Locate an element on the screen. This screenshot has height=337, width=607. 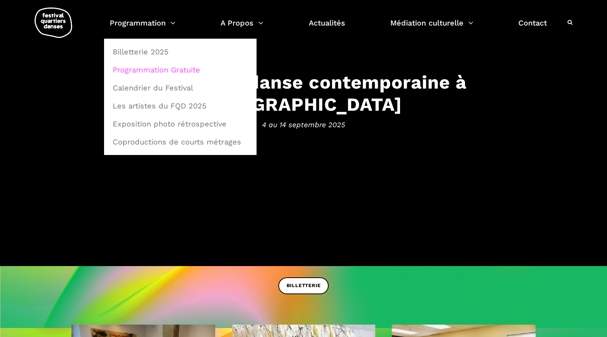
a: BILLETTERIE is located at coordinates (304, 286).